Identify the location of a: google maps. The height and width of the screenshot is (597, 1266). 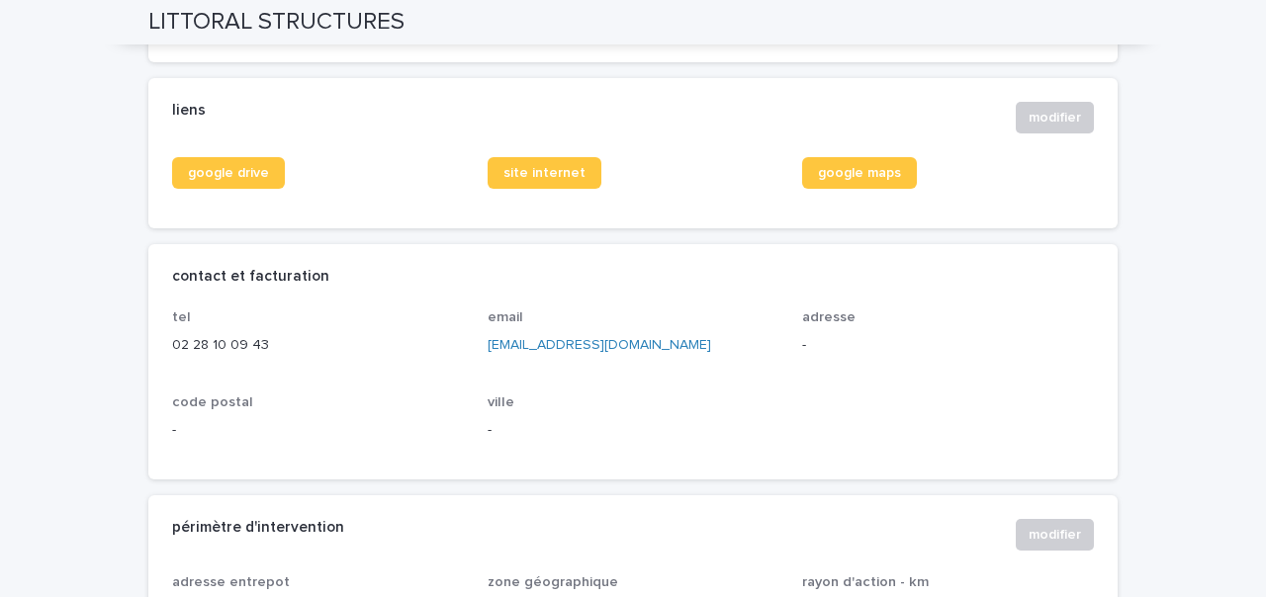
(859, 173).